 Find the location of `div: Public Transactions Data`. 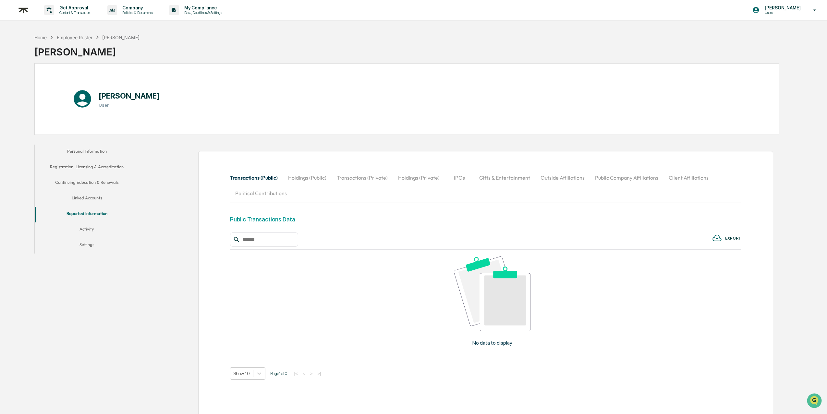

div: Public Transactions Data is located at coordinates (262, 219).